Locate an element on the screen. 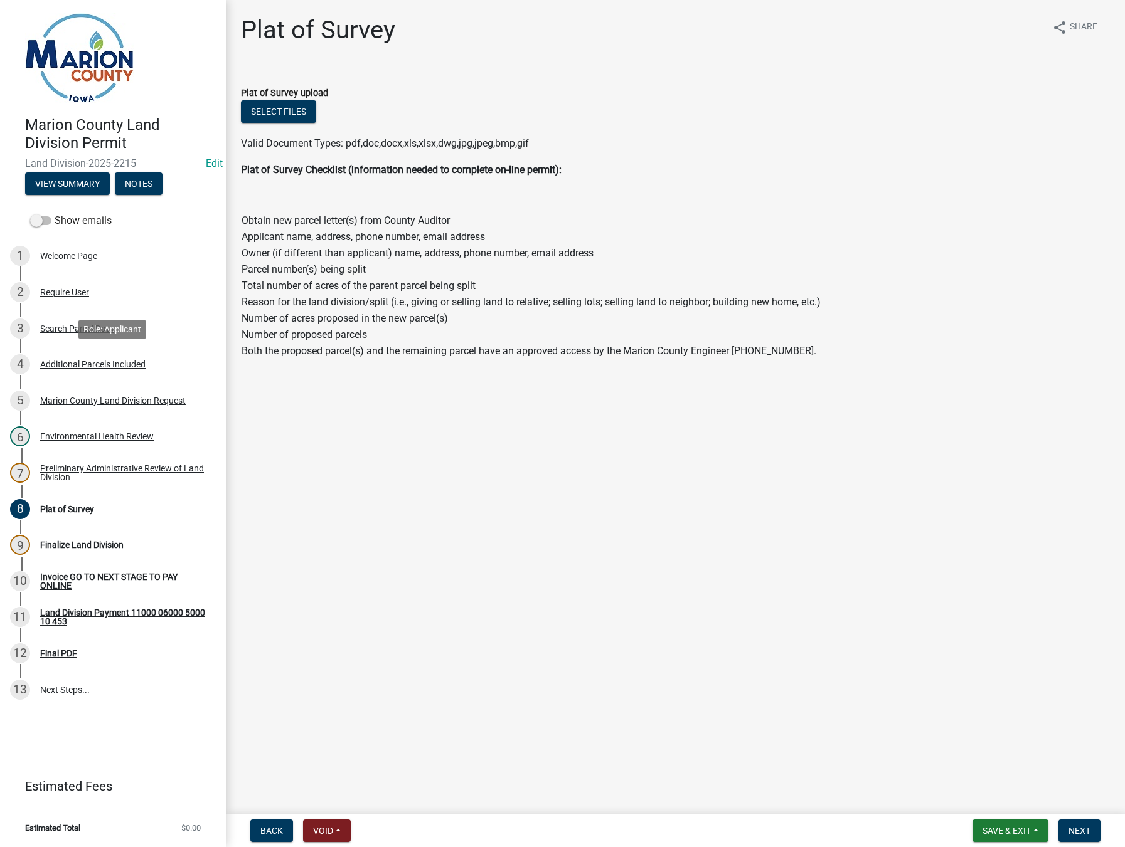  td: Owner (if different than applicant) name, address, phone number, email address is located at coordinates (531, 253).